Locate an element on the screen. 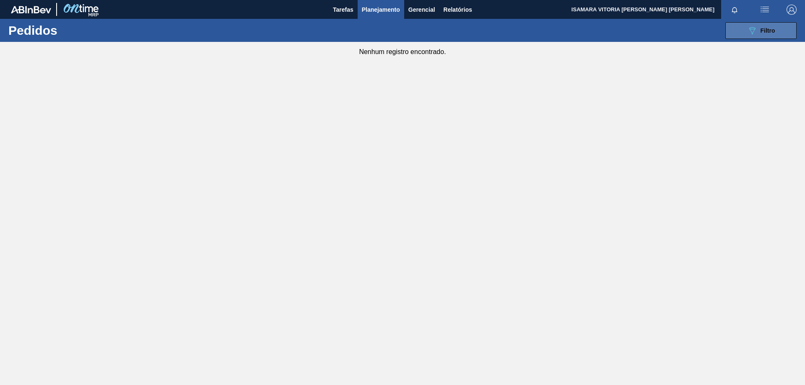  h1: Pedidos is located at coordinates (71, 30).